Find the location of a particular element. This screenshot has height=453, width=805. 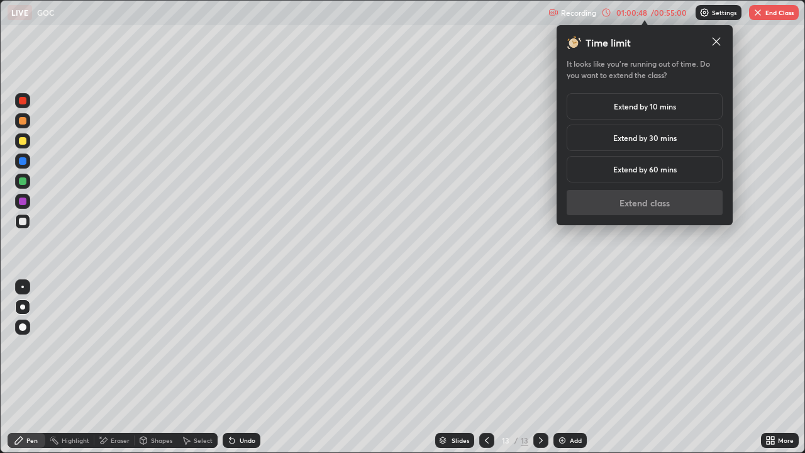

p: Recording is located at coordinates (578, 13).